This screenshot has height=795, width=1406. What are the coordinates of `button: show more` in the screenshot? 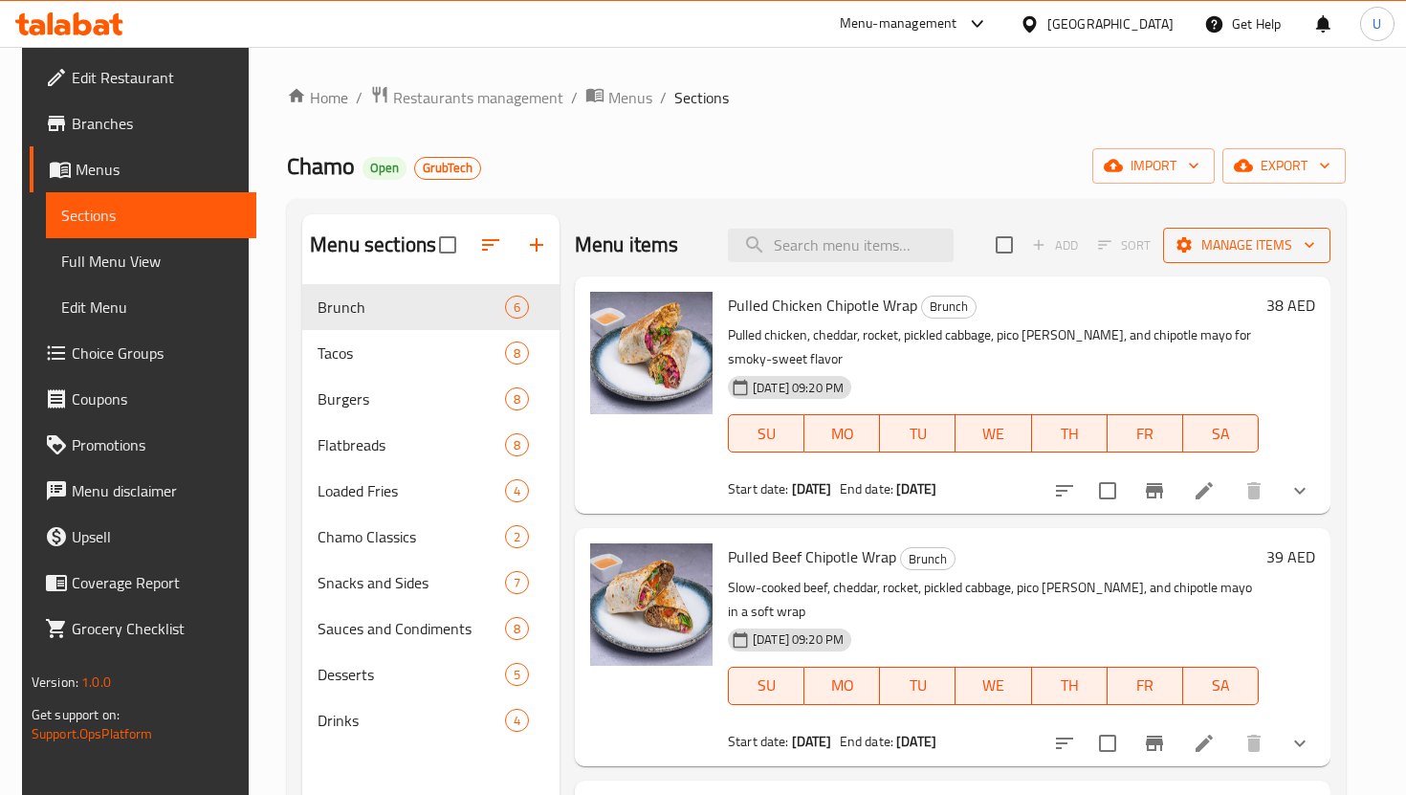 It's located at (1300, 491).